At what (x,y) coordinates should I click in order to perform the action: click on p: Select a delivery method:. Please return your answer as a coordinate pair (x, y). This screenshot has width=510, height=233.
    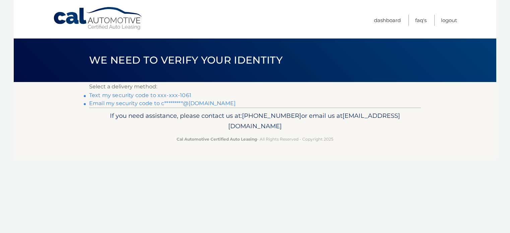
    Looking at the image, I should click on (255, 87).